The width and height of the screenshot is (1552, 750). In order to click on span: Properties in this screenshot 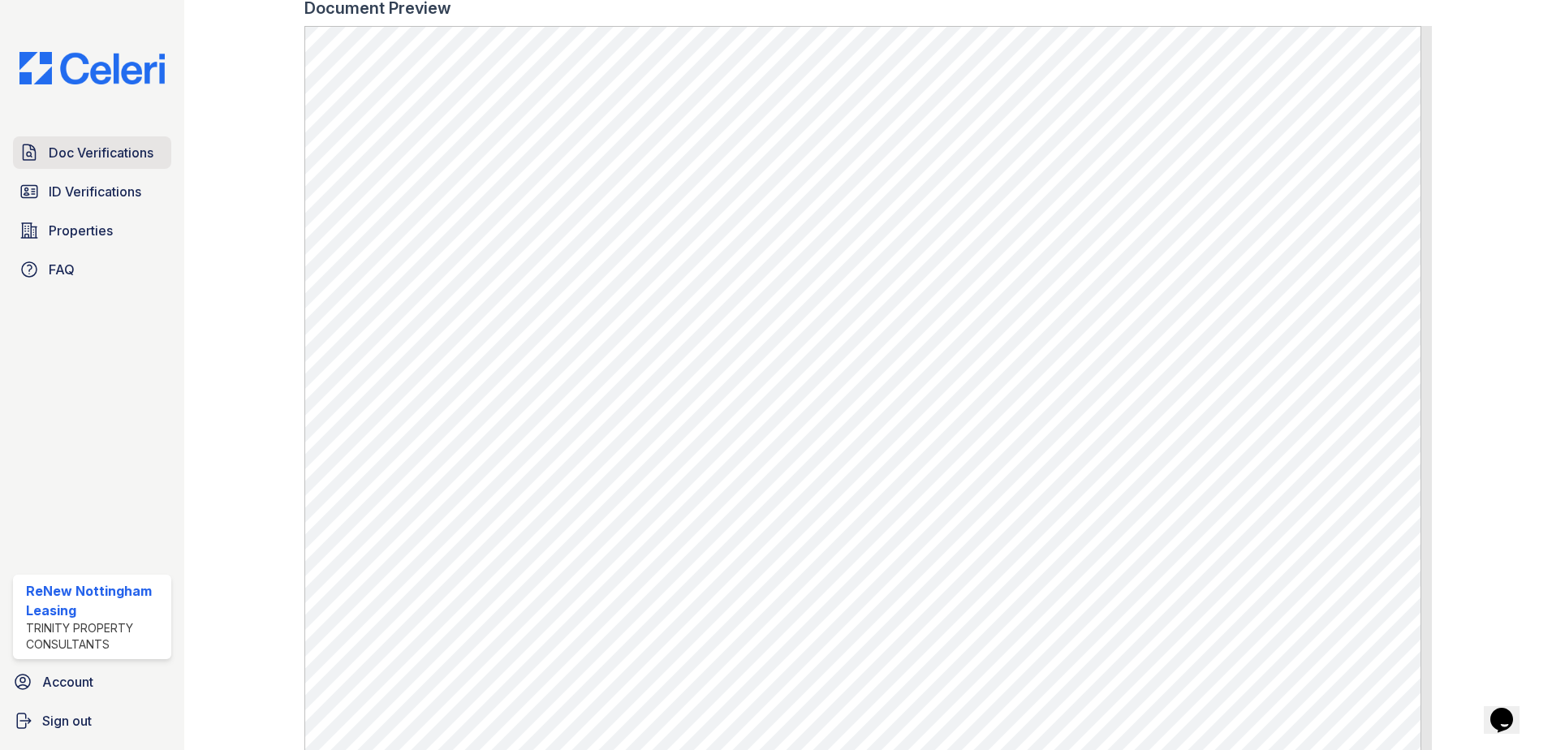, I will do `click(80, 230)`.